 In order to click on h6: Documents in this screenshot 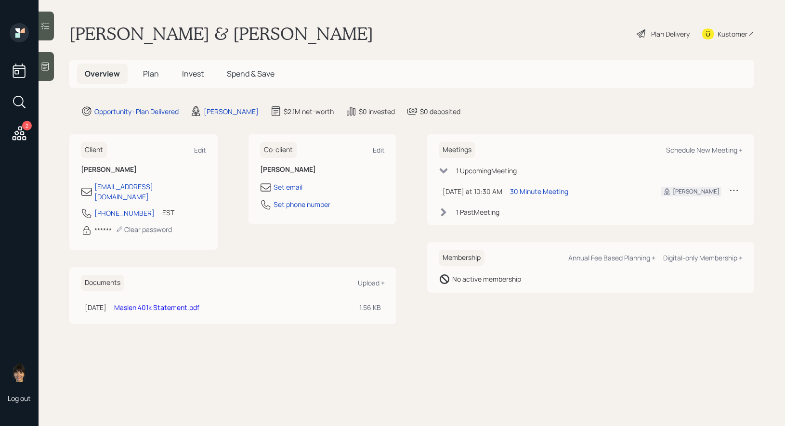, I will do `click(103, 283)`.